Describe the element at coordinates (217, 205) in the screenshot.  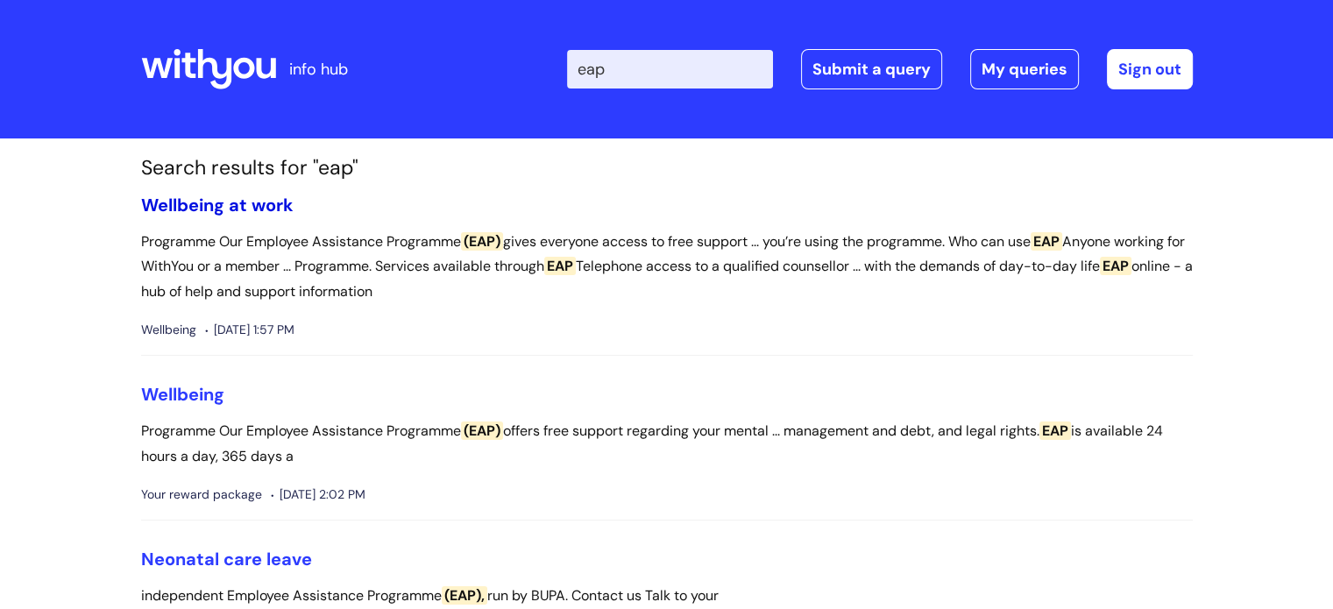
I see `a: Wellbeing at work` at that location.